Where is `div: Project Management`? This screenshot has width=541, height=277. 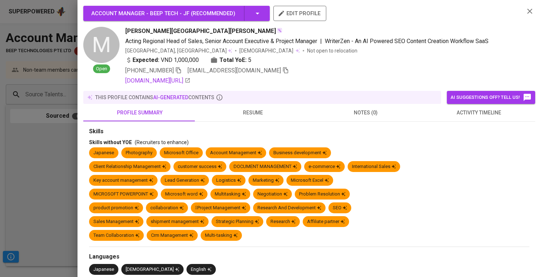
div: Project Management is located at coordinates (220, 208).